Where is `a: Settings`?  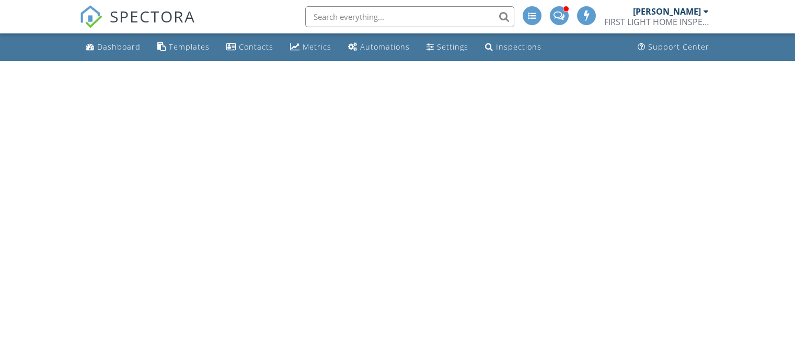
a: Settings is located at coordinates (448, 47).